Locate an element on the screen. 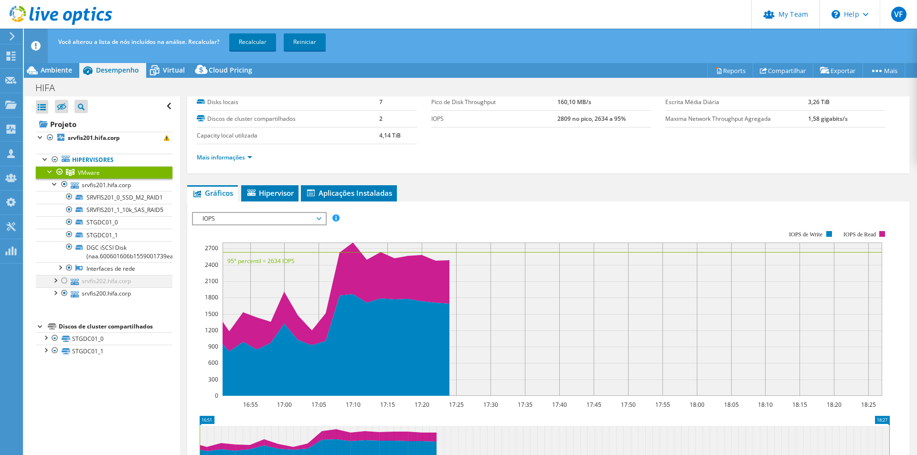 The height and width of the screenshot is (455, 917). span: Desempenho is located at coordinates (118, 70).